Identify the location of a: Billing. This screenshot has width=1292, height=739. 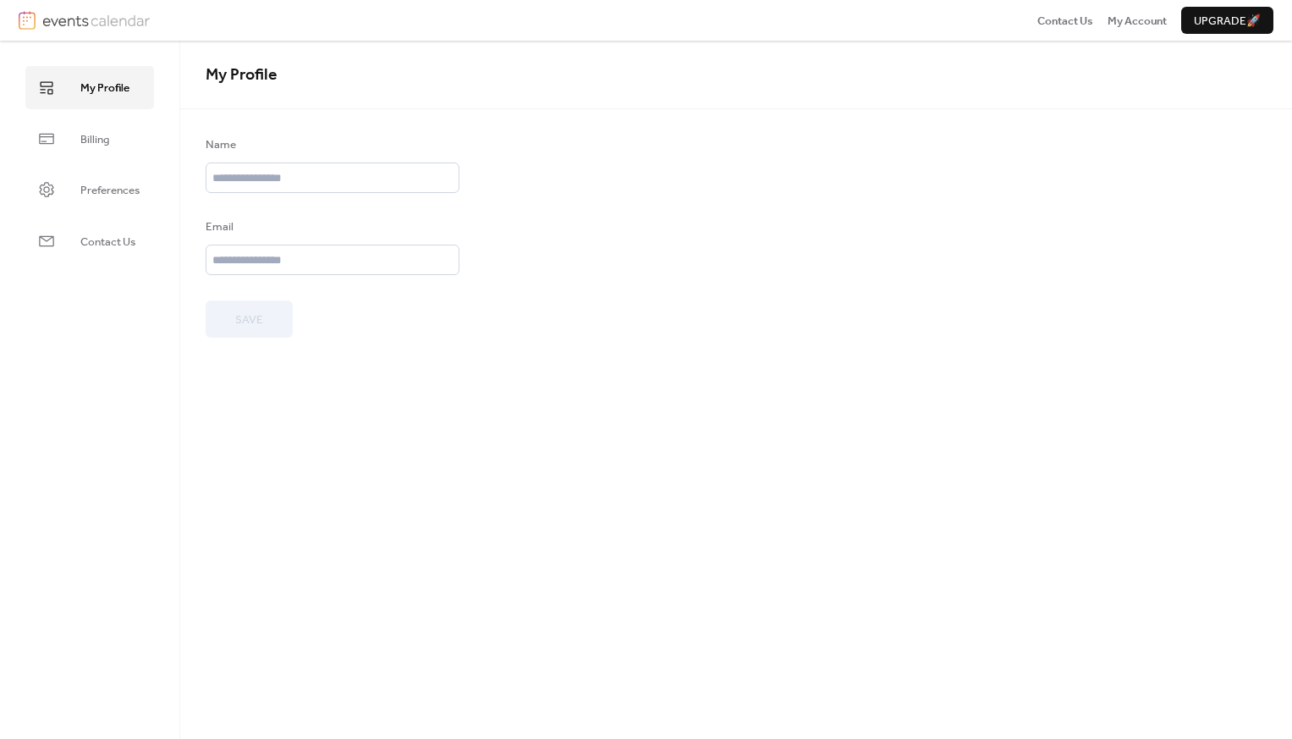
(90, 139).